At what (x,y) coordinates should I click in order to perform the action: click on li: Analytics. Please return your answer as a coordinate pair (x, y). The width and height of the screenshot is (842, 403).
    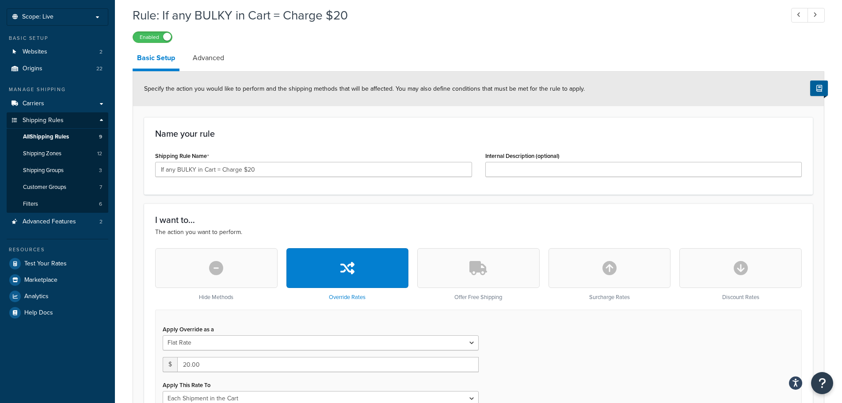
    Looking at the image, I should click on (57, 296).